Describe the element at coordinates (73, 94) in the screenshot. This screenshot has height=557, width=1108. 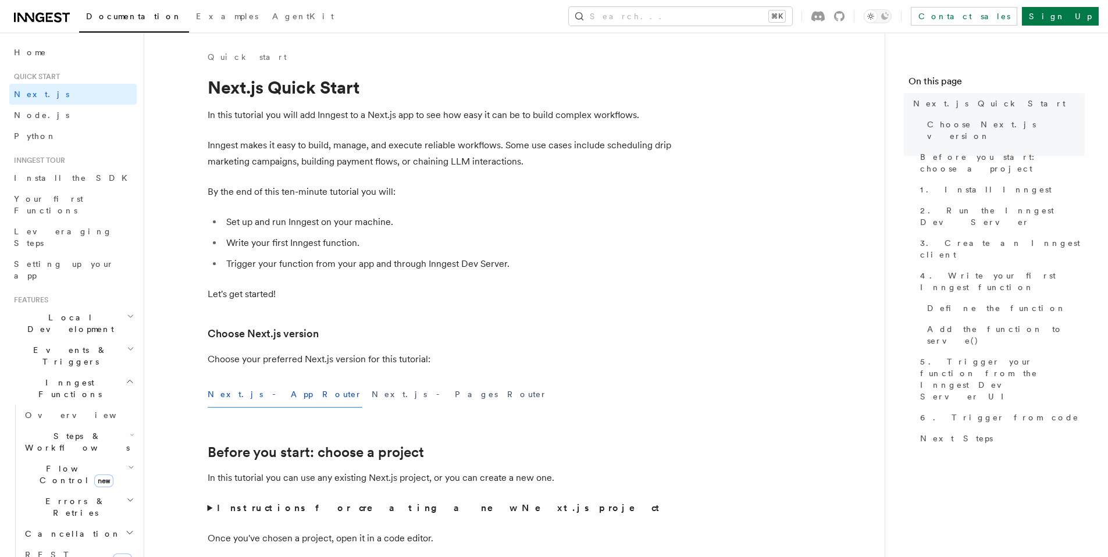
I see `a: Next.js` at that location.